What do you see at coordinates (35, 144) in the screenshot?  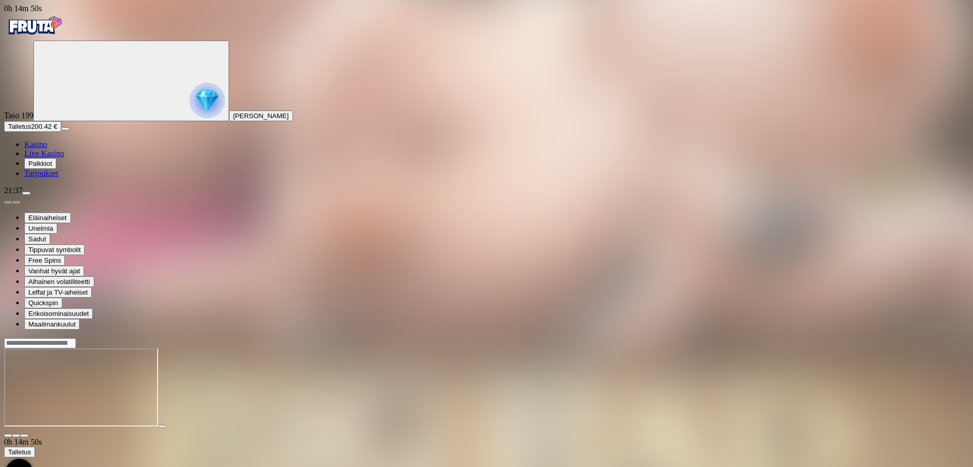 I see `a: diamond iconKasino` at bounding box center [35, 144].